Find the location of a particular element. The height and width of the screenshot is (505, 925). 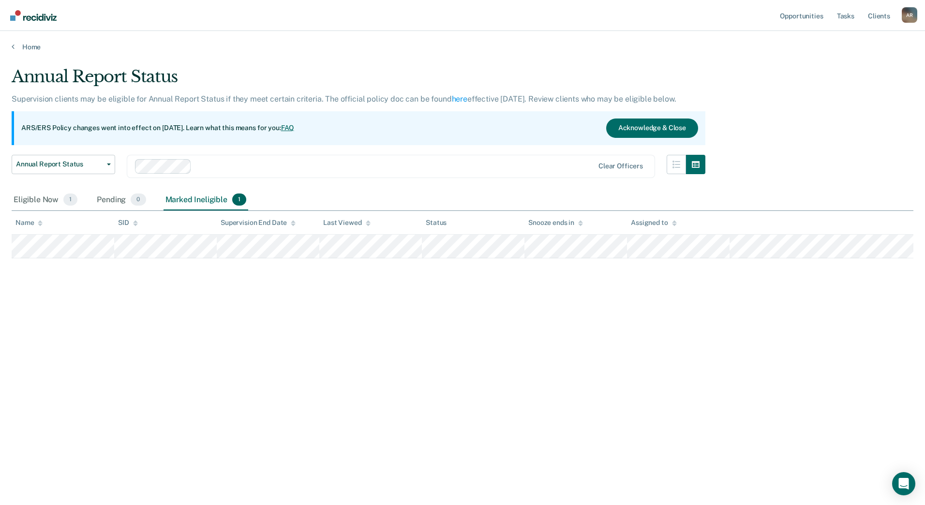

a: FAQ is located at coordinates (288, 128).